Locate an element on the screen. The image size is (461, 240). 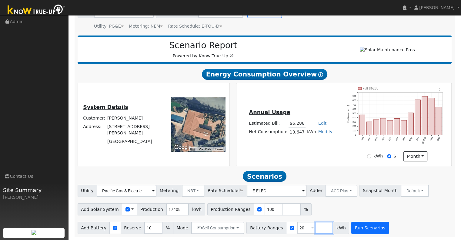
h2: Scenario Report is located at coordinates (203, 45).